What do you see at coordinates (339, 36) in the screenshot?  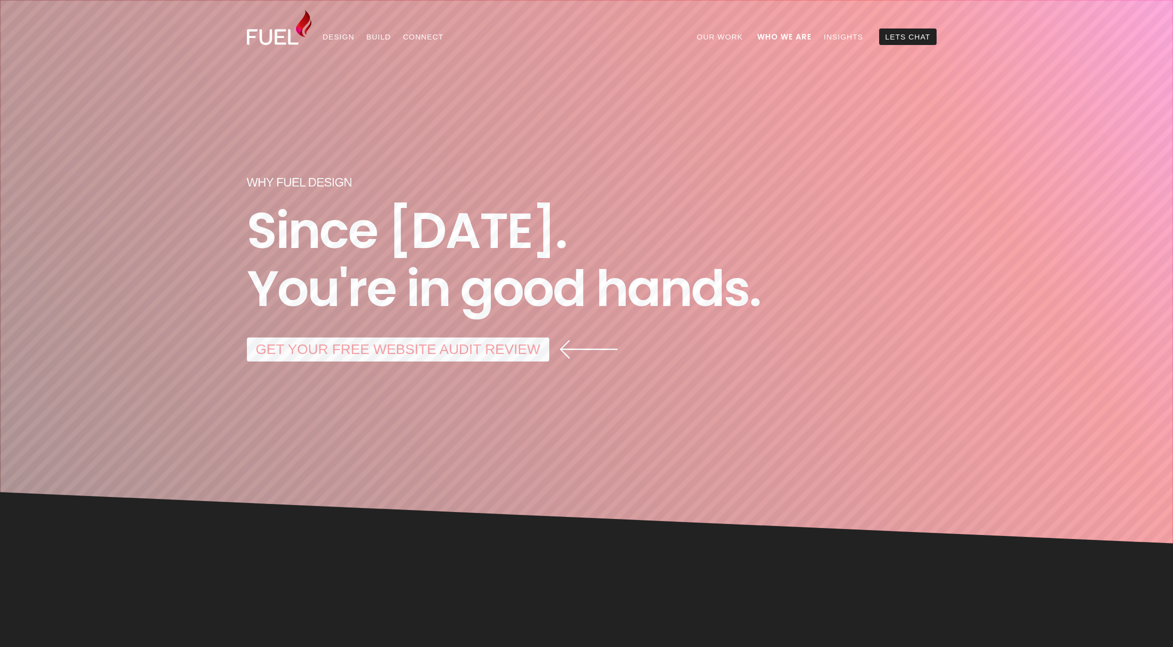 I see `a: Design` at bounding box center [339, 36].